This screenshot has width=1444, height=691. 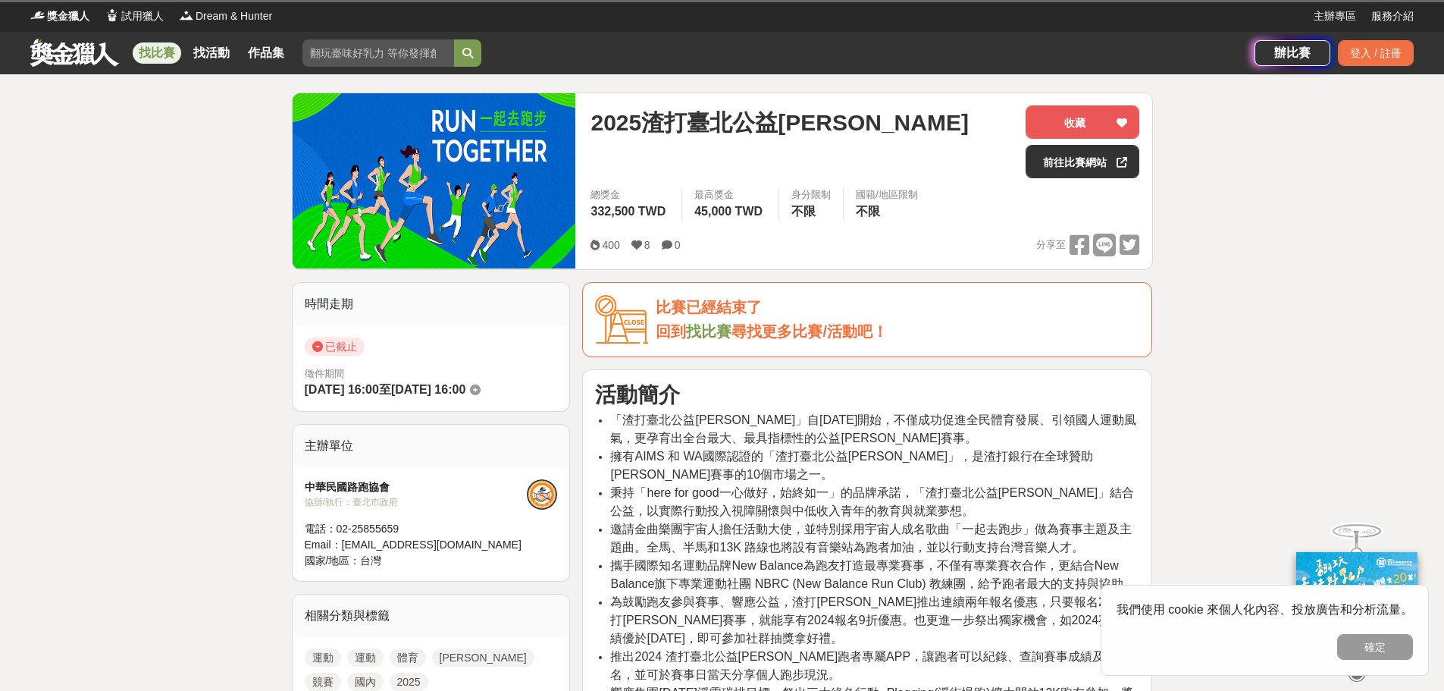 What do you see at coordinates (811, 195) in the screenshot?
I see `div: 身分限制` at bounding box center [811, 195].